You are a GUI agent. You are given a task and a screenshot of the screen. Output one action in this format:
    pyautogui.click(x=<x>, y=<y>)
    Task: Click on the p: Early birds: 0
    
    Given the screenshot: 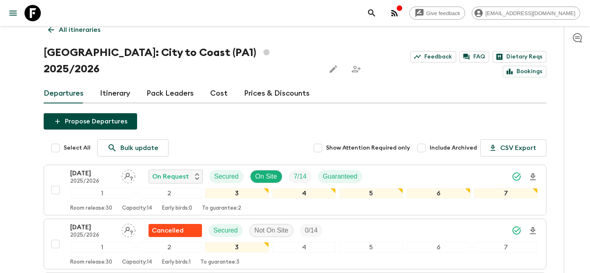 What is the action you would take?
    pyautogui.click(x=177, y=208)
    